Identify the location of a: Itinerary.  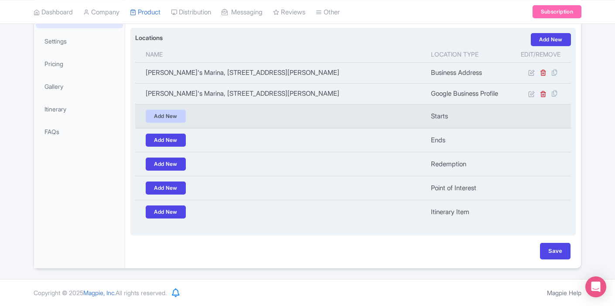
(79, 109).